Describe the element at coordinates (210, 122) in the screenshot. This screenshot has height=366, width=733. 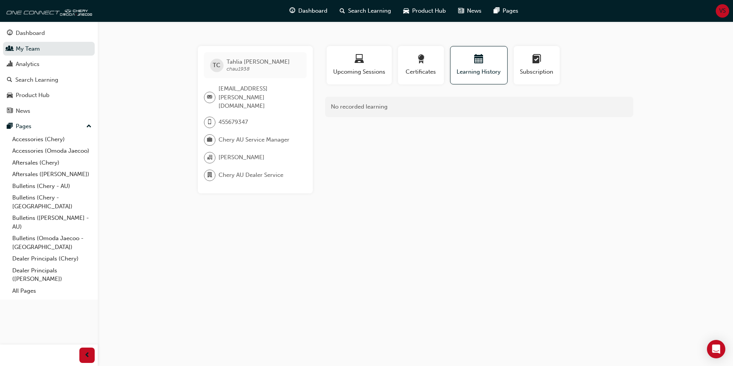
I see `span: mobile-icon` at that location.